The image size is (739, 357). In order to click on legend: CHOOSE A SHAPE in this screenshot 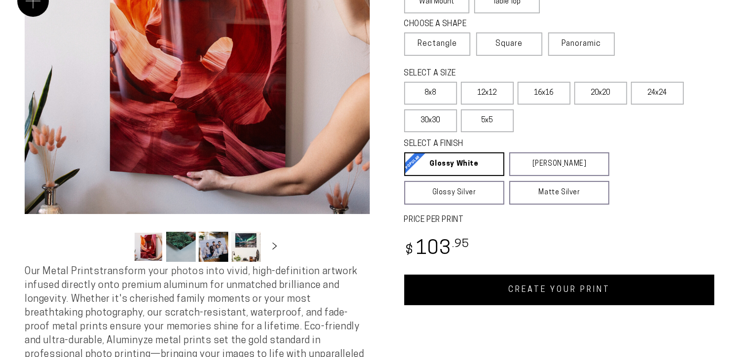, I will do `click(469, 24)`.